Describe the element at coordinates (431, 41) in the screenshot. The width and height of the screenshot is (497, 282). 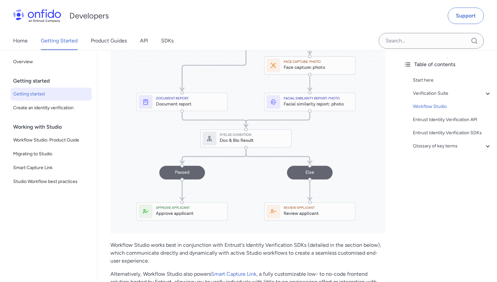
I see `input: Onfido search input field` at that location.